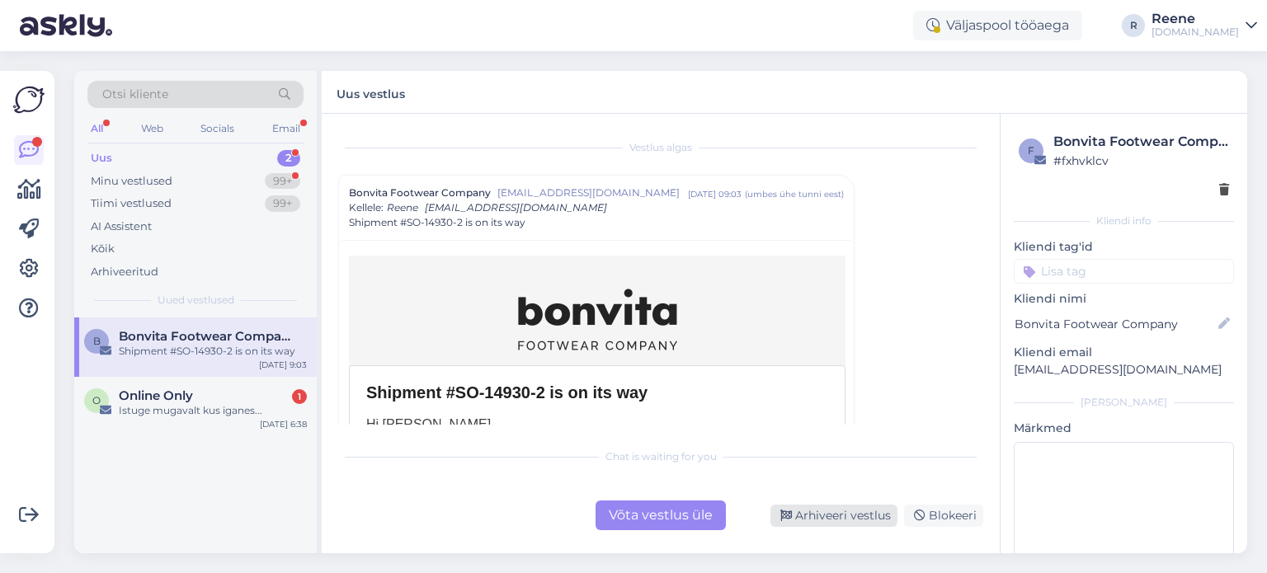 The height and width of the screenshot is (573, 1267). Describe the element at coordinates (97, 129) in the screenshot. I see `div: All` at that location.